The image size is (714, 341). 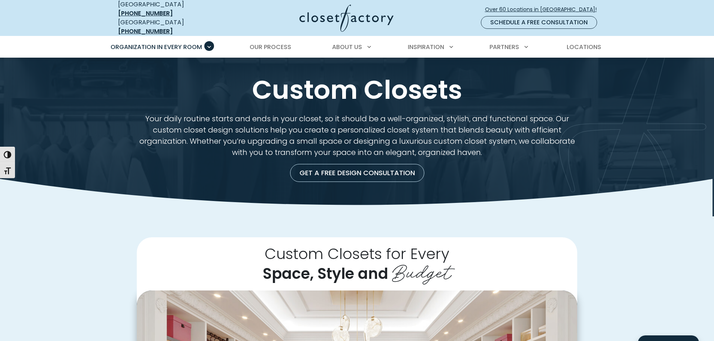 What do you see at coordinates (357, 47) in the screenshot?
I see `nav: Primary Menu` at bounding box center [357, 47].